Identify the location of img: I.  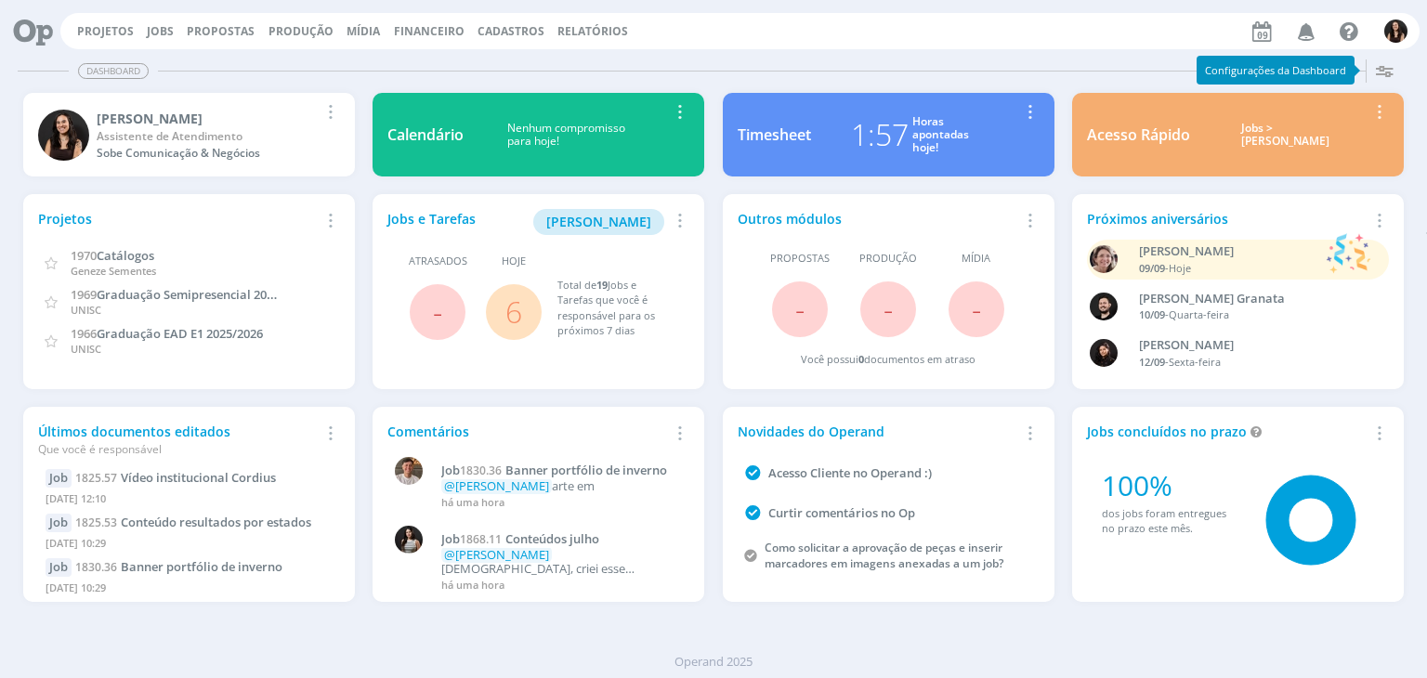
(1395, 31).